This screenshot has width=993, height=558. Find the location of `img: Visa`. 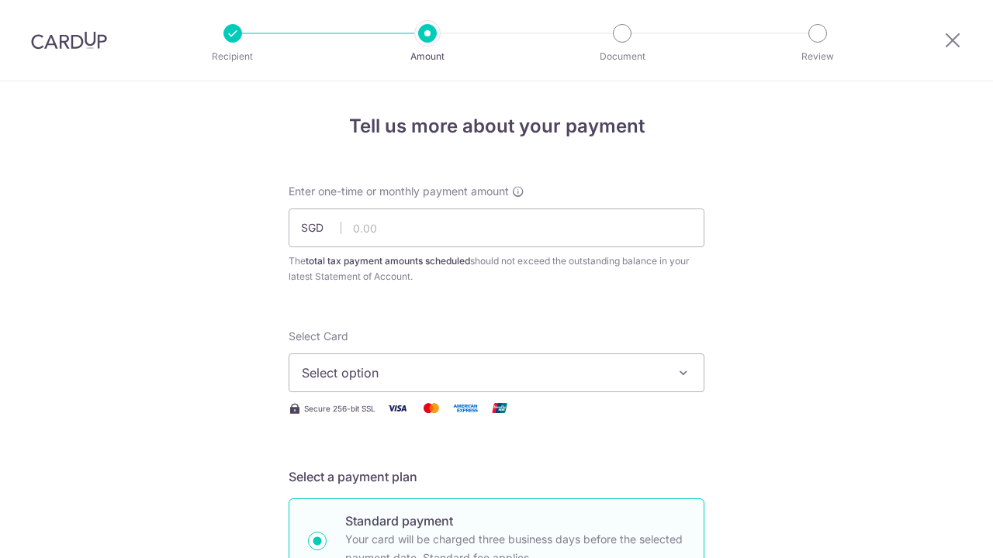

img: Visa is located at coordinates (397, 408).